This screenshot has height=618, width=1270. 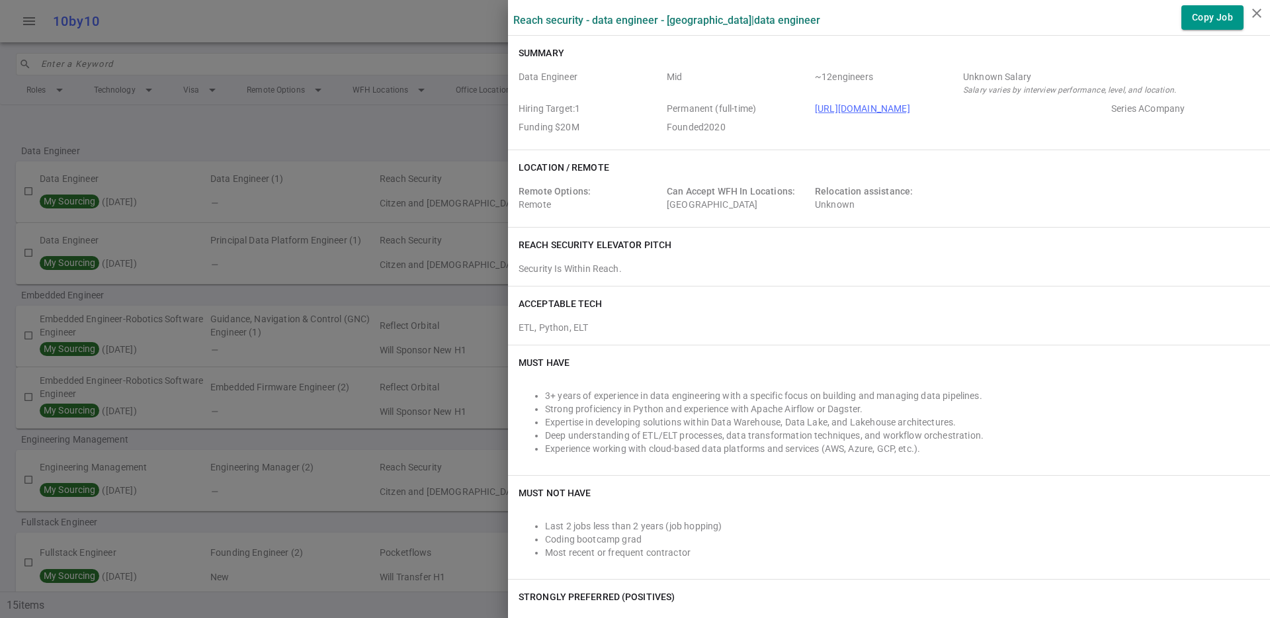 What do you see at coordinates (590, 108) in the screenshot?
I see `span: Hiring Target` at bounding box center [590, 108].